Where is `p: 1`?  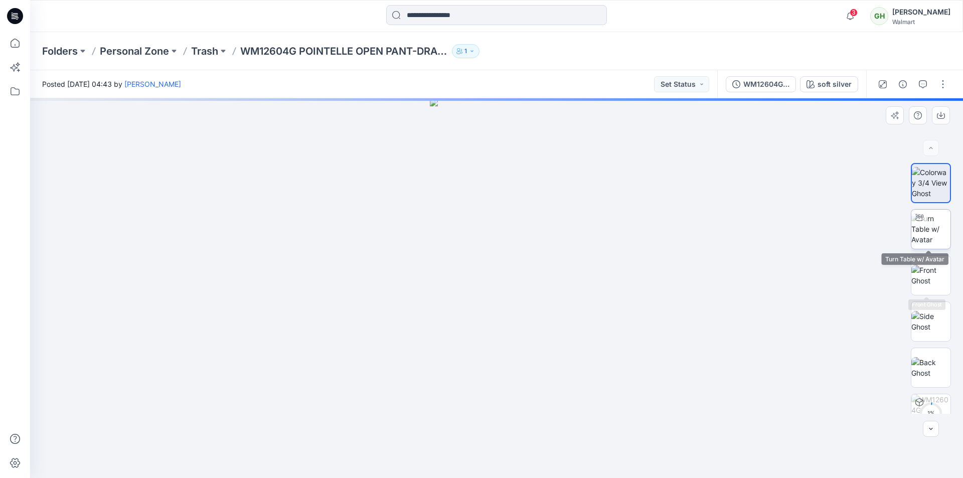 p: 1 is located at coordinates (465, 51).